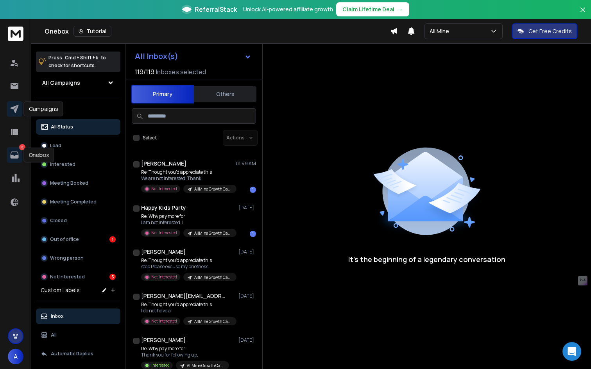 Image resolution: width=591 pixels, height=369 pixels. I want to click on button: Tutorial, so click(92, 31).